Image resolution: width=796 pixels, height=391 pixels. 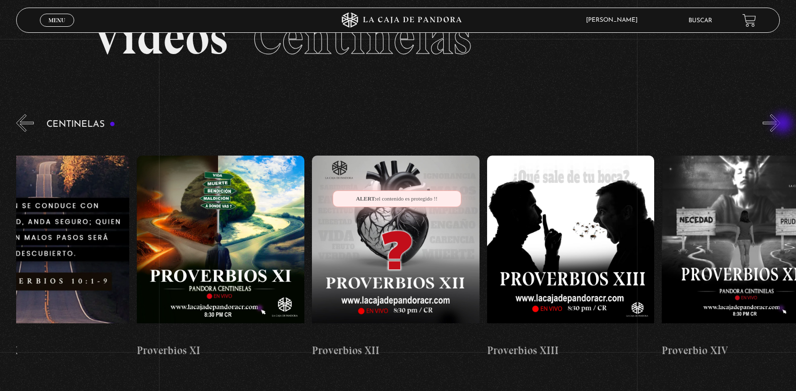 I want to click on h4: Proverbios XII, so click(x=396, y=350).